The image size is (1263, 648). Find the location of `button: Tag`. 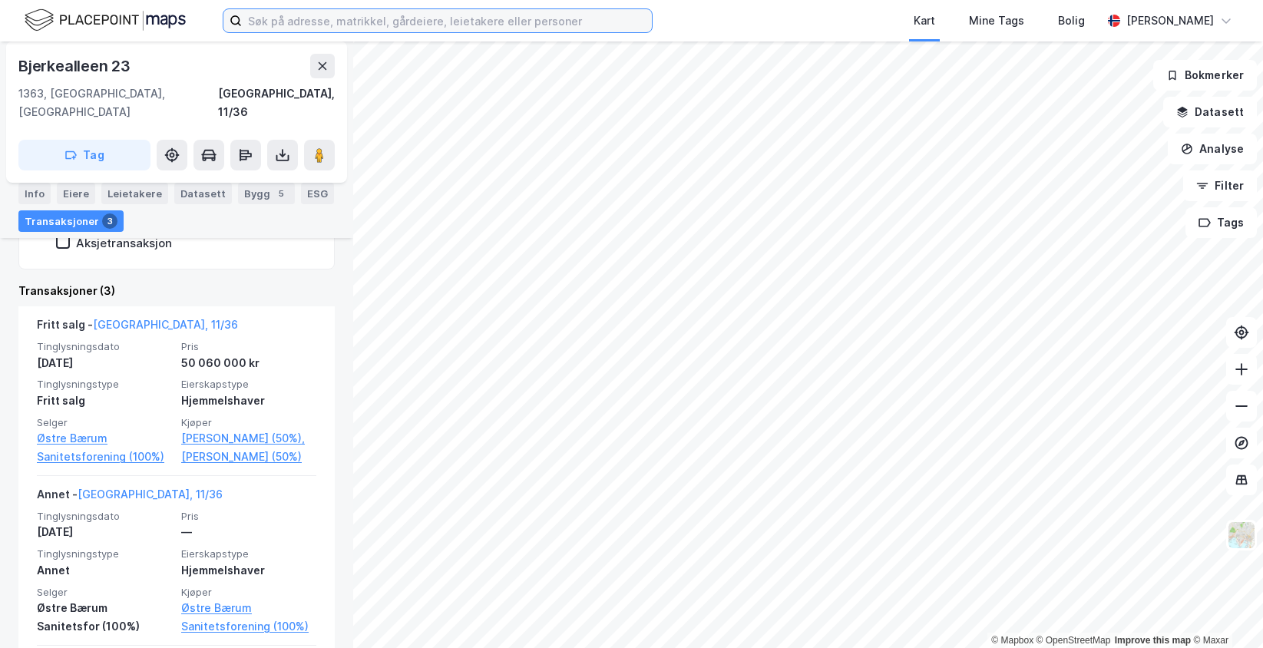

button: Tag is located at coordinates (84, 155).